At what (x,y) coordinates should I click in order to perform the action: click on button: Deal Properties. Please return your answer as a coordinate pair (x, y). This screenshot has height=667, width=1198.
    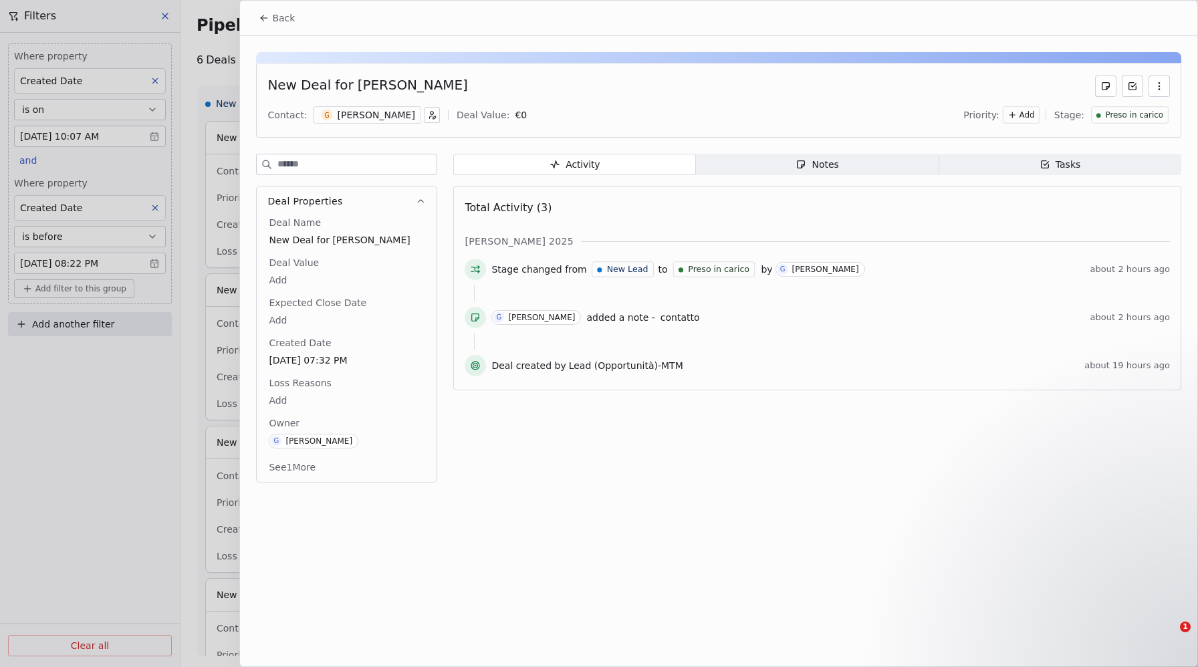
    Looking at the image, I should click on (346, 201).